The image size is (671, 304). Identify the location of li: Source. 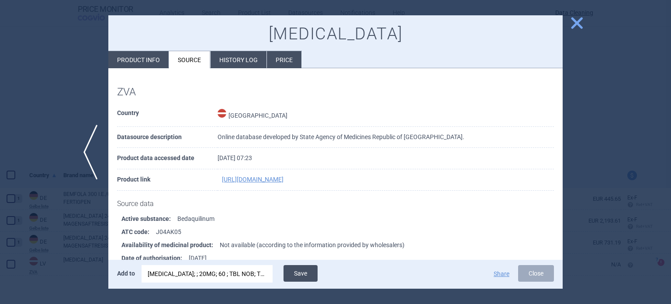
(190, 59).